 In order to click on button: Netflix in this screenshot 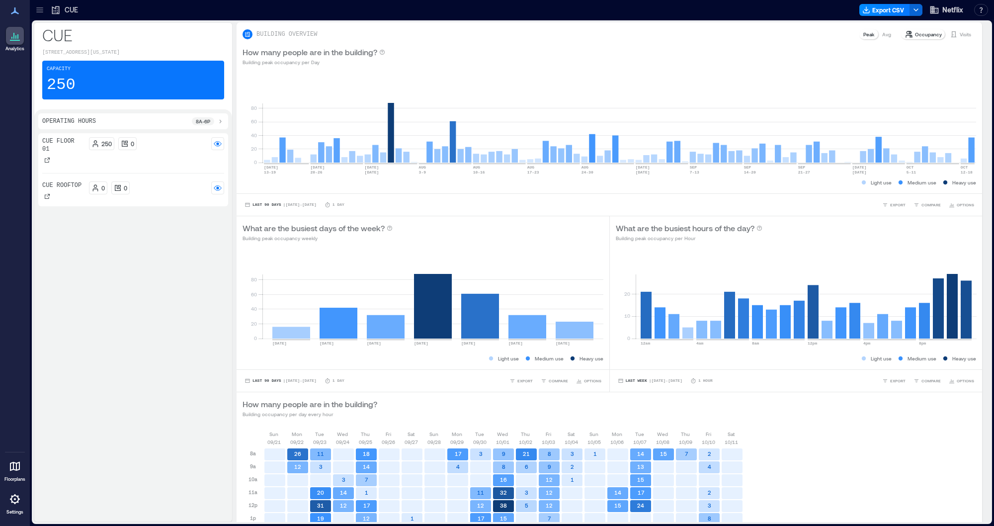, I will do `click(946, 10)`.